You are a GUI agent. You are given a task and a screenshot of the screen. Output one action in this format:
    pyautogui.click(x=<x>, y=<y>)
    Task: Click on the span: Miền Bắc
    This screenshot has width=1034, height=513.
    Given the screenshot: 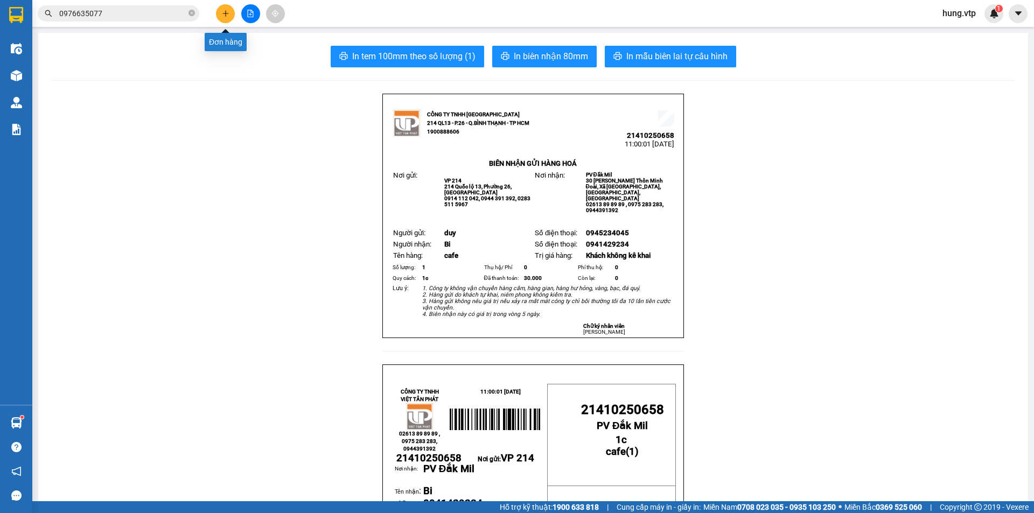 What is the action you would take?
    pyautogui.click(x=883, y=507)
    